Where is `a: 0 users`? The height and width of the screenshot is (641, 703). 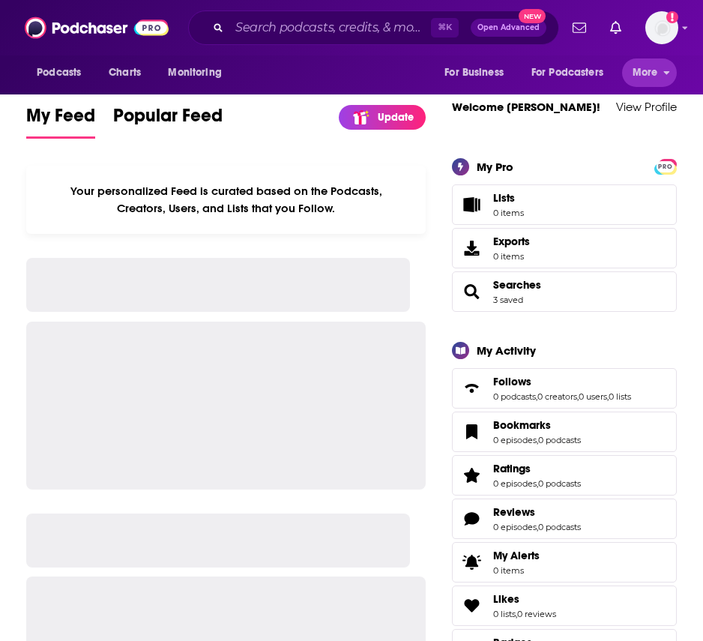
a: 0 users is located at coordinates (593, 396).